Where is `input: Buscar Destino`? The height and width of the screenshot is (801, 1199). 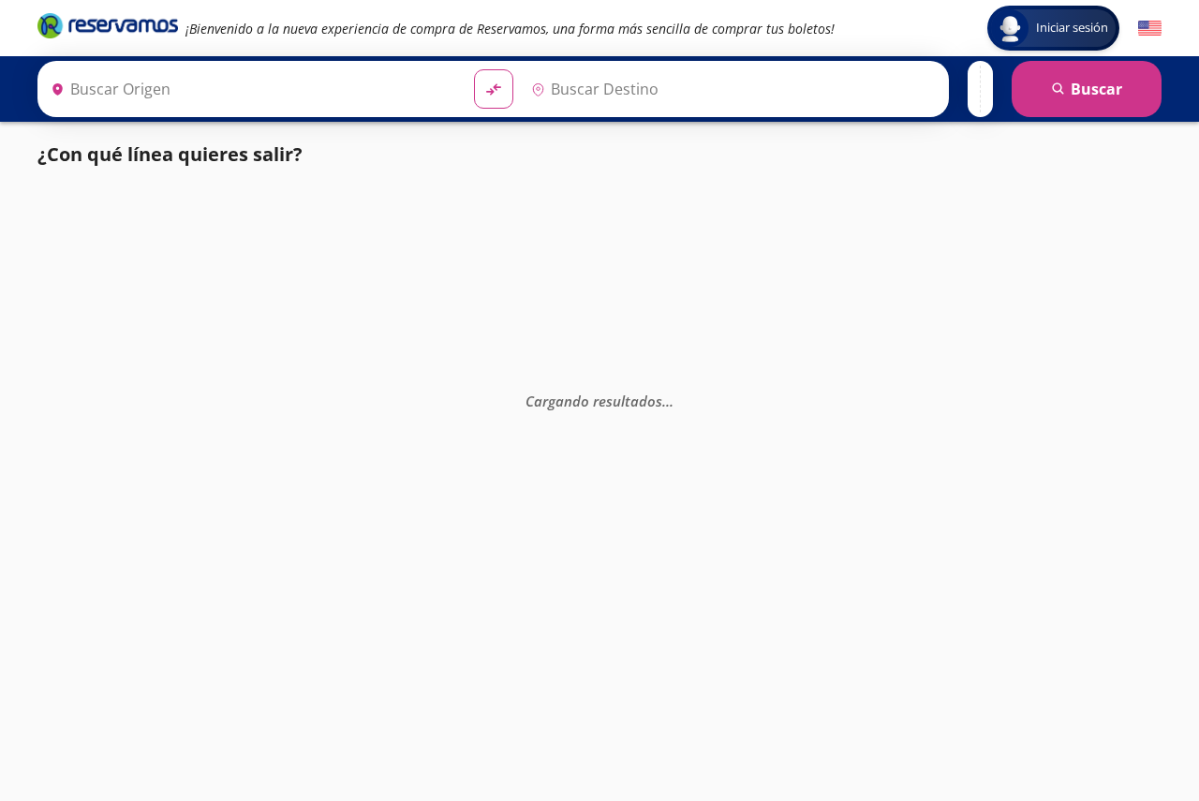
input: Buscar Destino is located at coordinates (732, 89).